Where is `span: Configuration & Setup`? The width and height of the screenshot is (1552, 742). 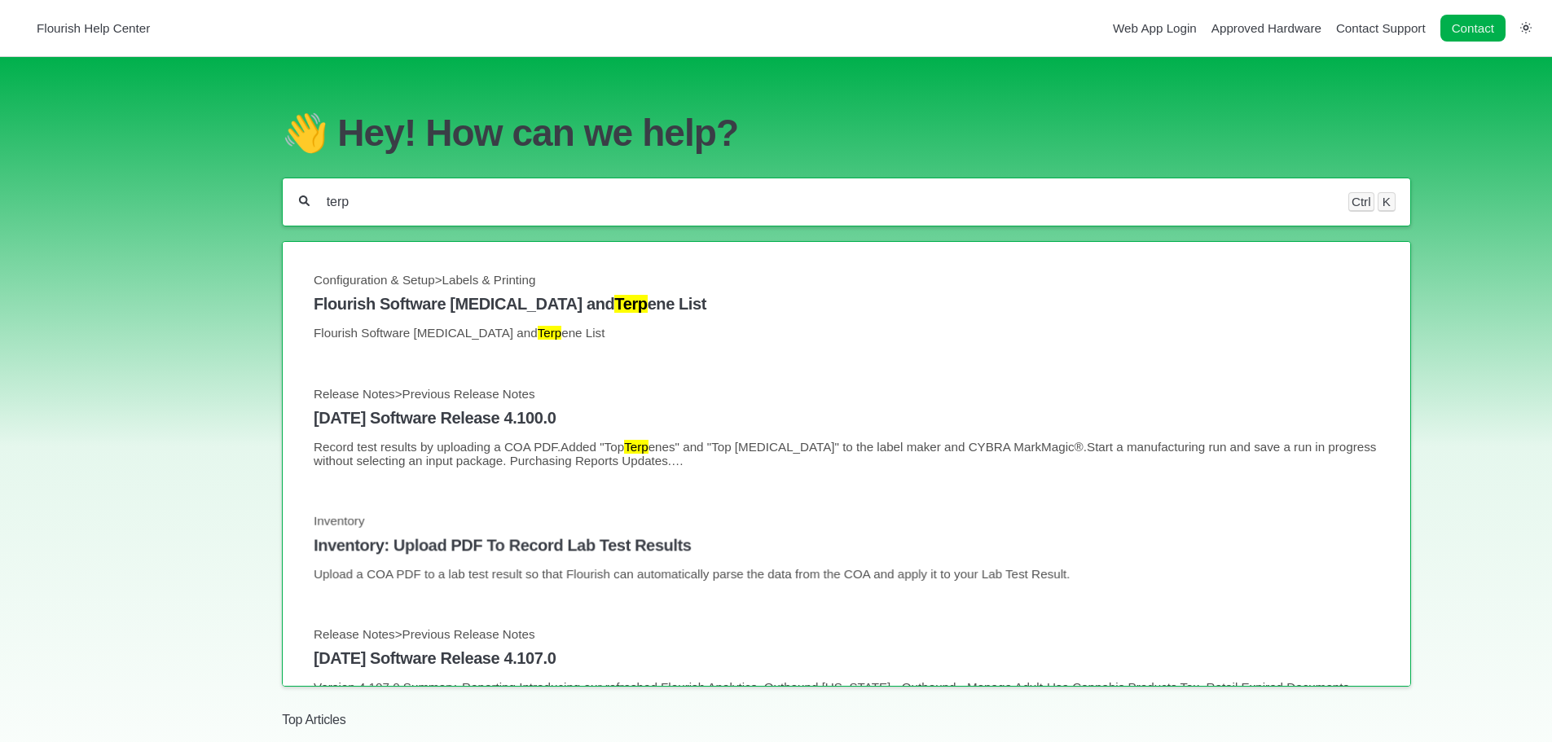
span: Configuration & Setup is located at coordinates (374, 280).